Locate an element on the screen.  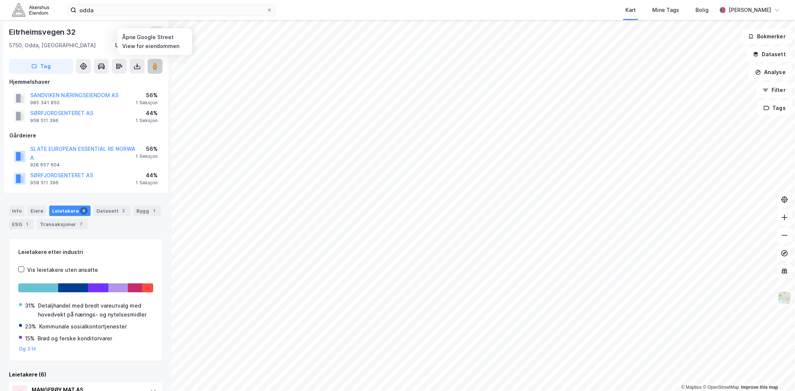
div: ESG is located at coordinates (21, 224).